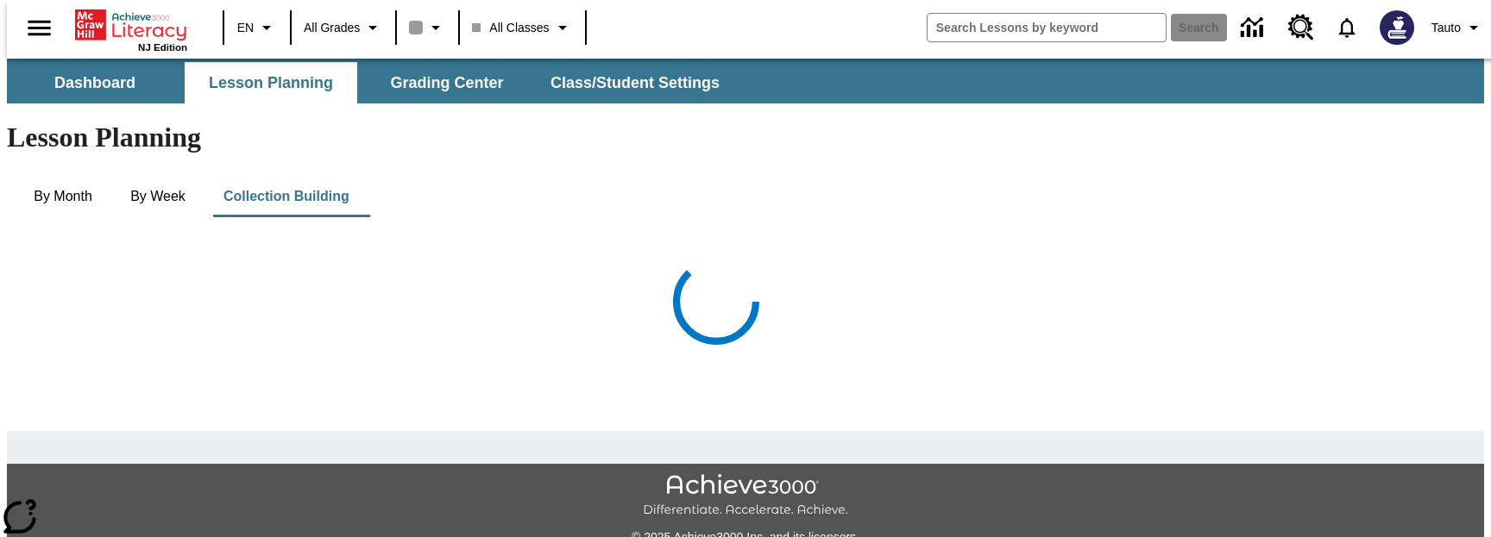  I want to click on img: Avatar, so click(1397, 28).